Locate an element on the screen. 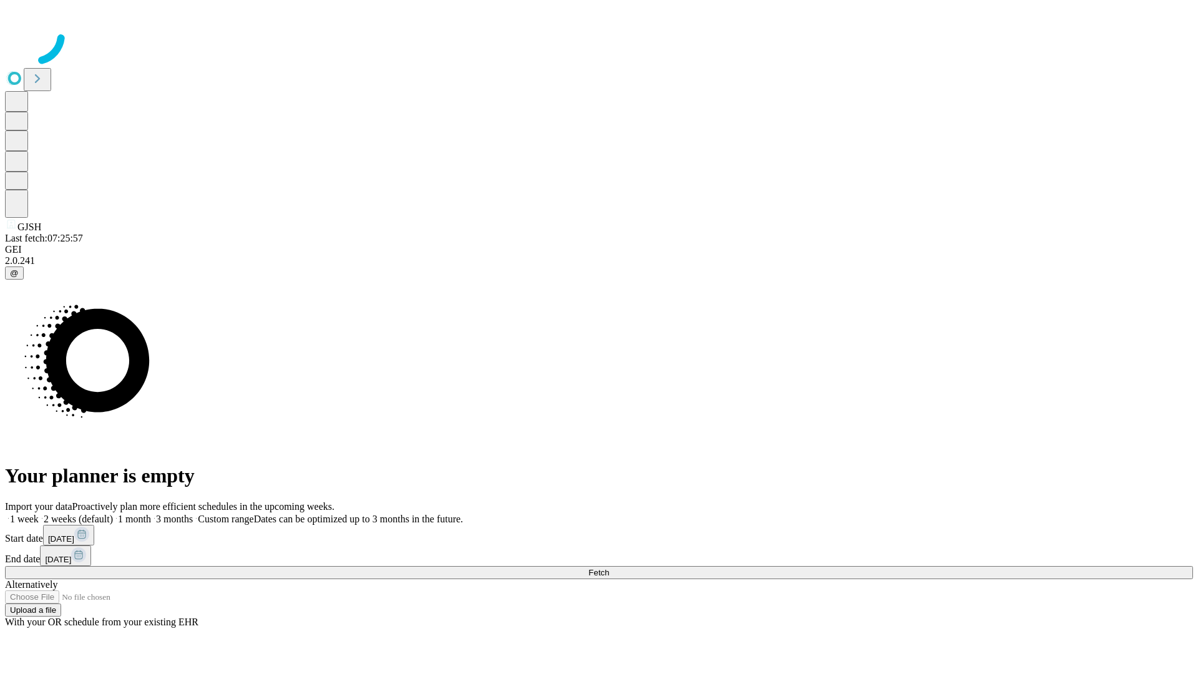 The width and height of the screenshot is (1198, 674). span: With your OR schedule from your existing EHR is located at coordinates (102, 622).